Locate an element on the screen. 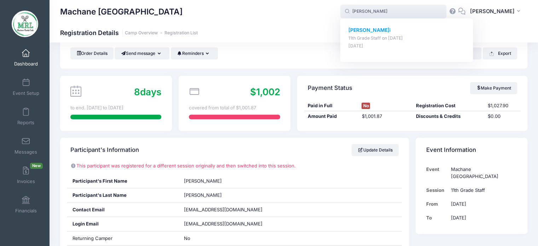 Image resolution: width=538 pixels, height=246 pixels. span: Messages is located at coordinates (26, 152).